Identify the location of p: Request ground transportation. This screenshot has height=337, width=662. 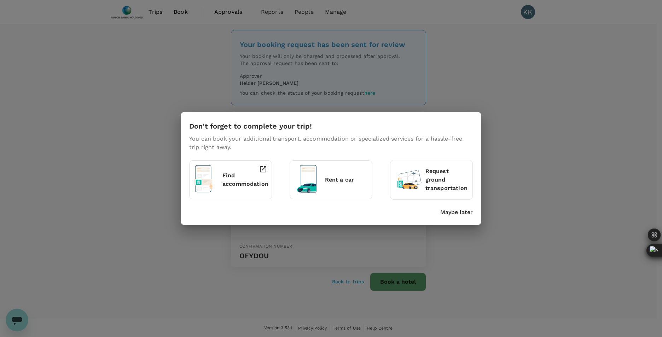
(446, 180).